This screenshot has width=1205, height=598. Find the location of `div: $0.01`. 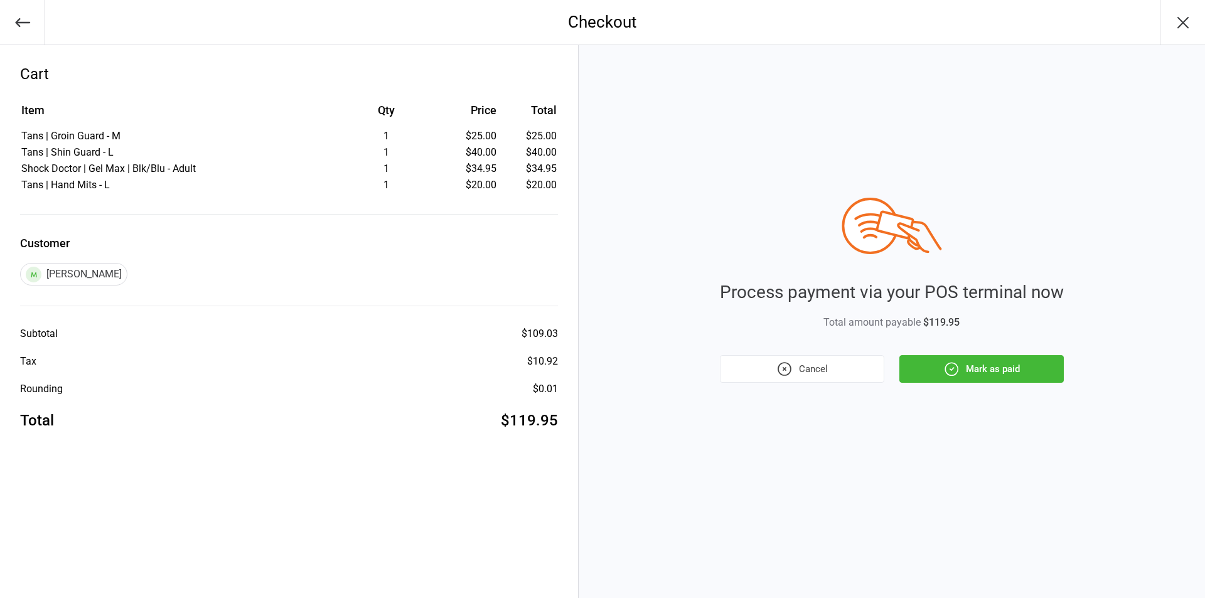

div: $0.01 is located at coordinates (545, 389).